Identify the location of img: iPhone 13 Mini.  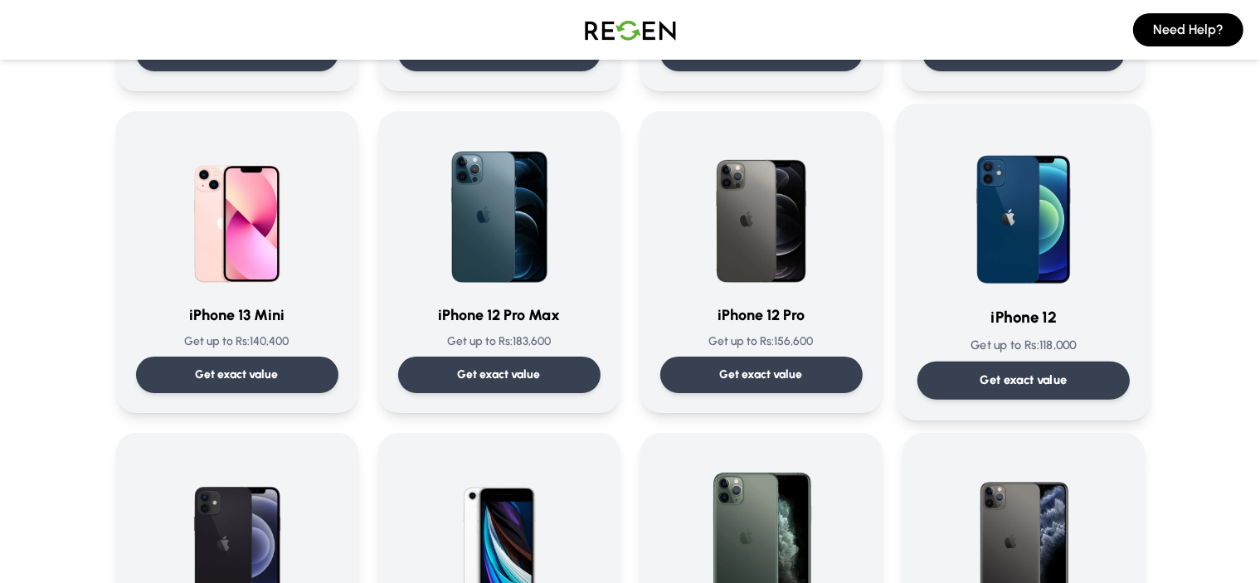
(237, 211).